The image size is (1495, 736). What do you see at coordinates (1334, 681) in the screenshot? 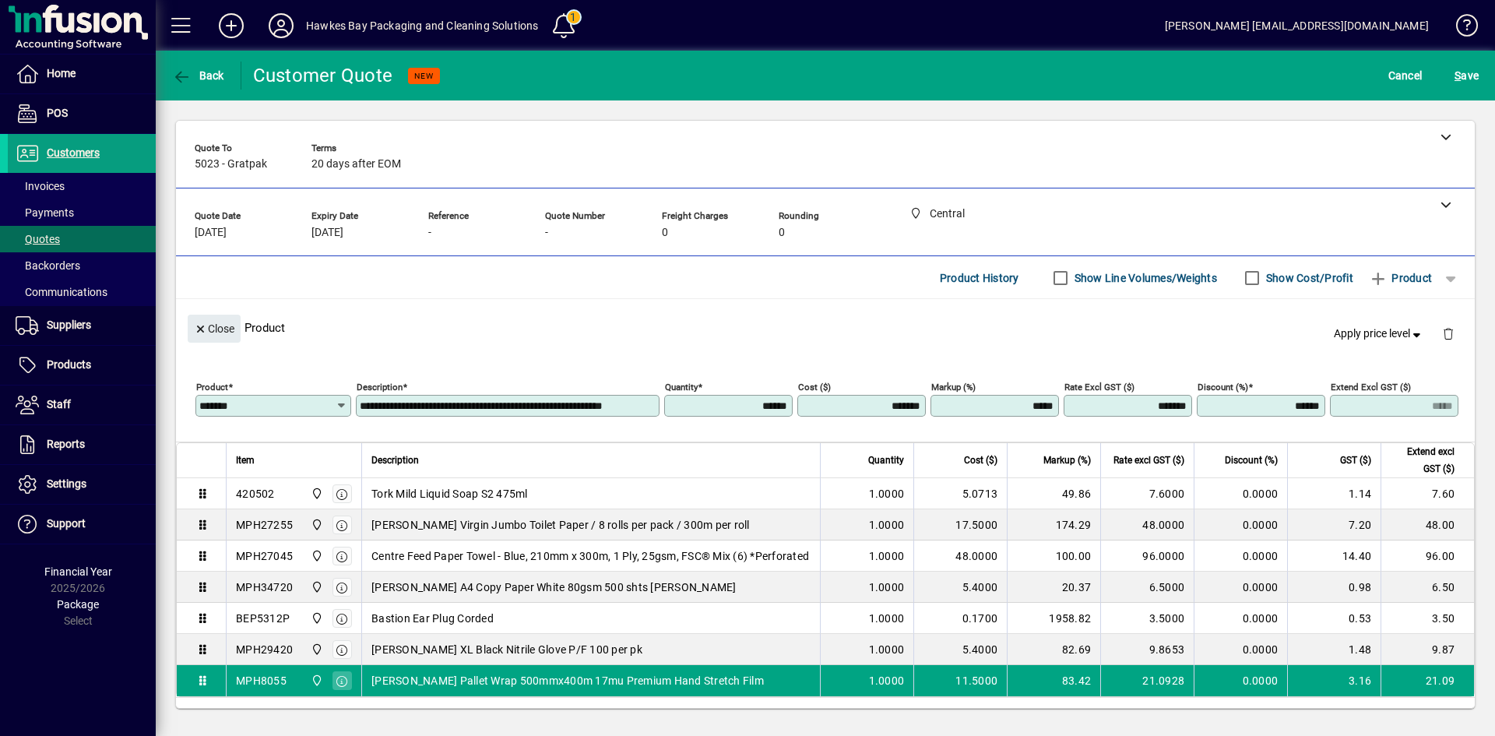
I see `td: 3.16` at bounding box center [1334, 681].